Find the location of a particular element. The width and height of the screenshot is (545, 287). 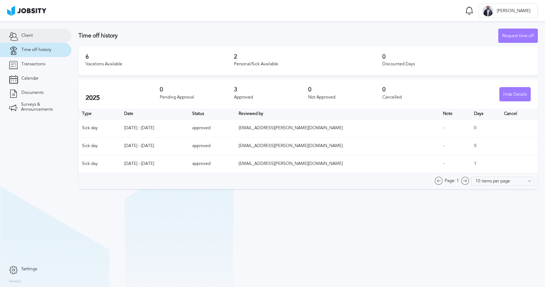

th: Cancel is located at coordinates (519, 114).